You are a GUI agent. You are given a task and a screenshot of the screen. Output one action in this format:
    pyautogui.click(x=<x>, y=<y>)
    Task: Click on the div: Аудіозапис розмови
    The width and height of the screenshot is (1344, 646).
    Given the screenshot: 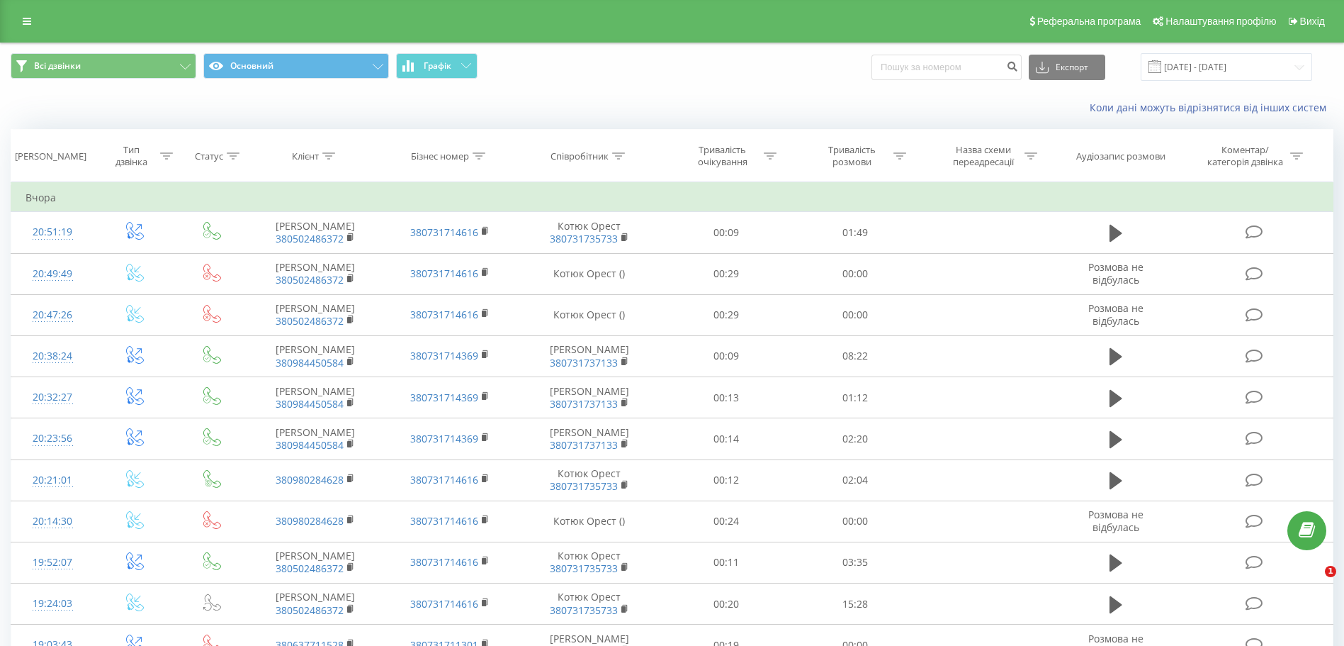 What is the action you would take?
    pyautogui.click(x=1121, y=156)
    